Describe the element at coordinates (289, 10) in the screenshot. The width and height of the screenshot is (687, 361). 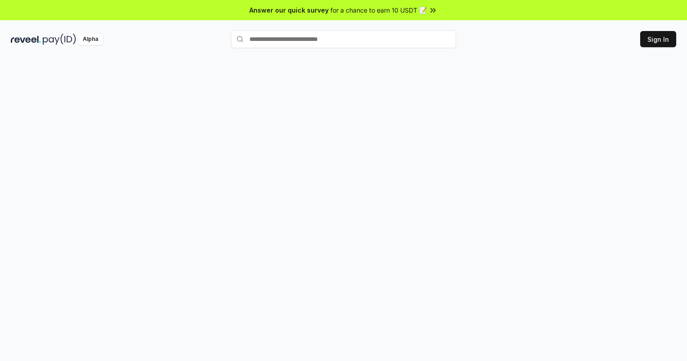
I see `span: Answer our quick survey` at that location.